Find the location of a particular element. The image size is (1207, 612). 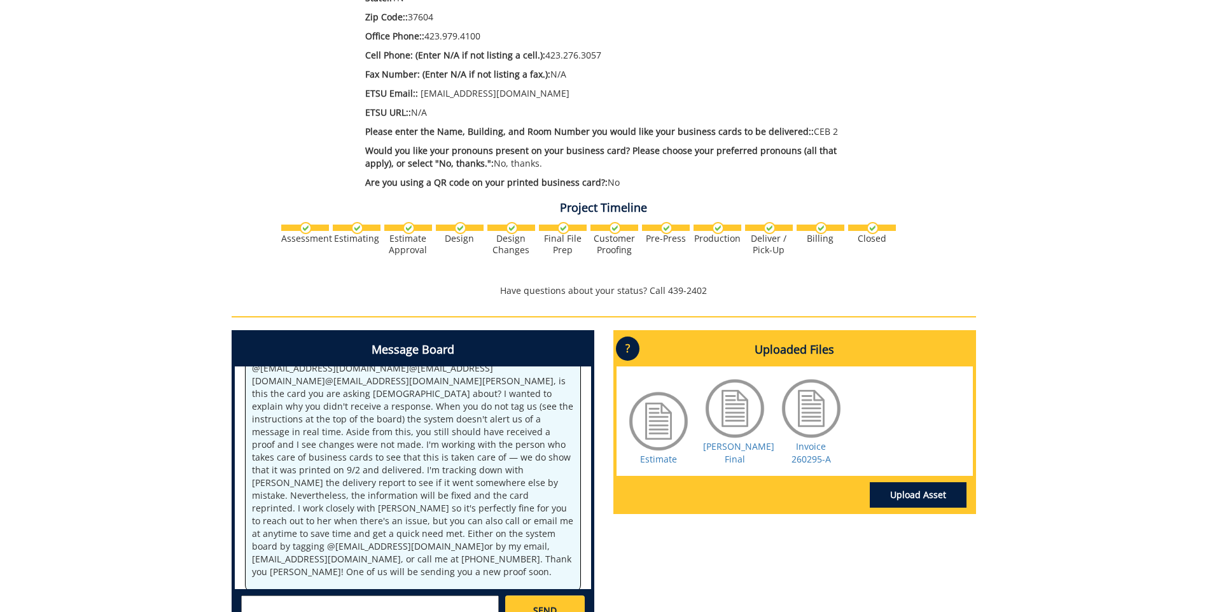

div: Pre-Press is located at coordinates (665, 239).